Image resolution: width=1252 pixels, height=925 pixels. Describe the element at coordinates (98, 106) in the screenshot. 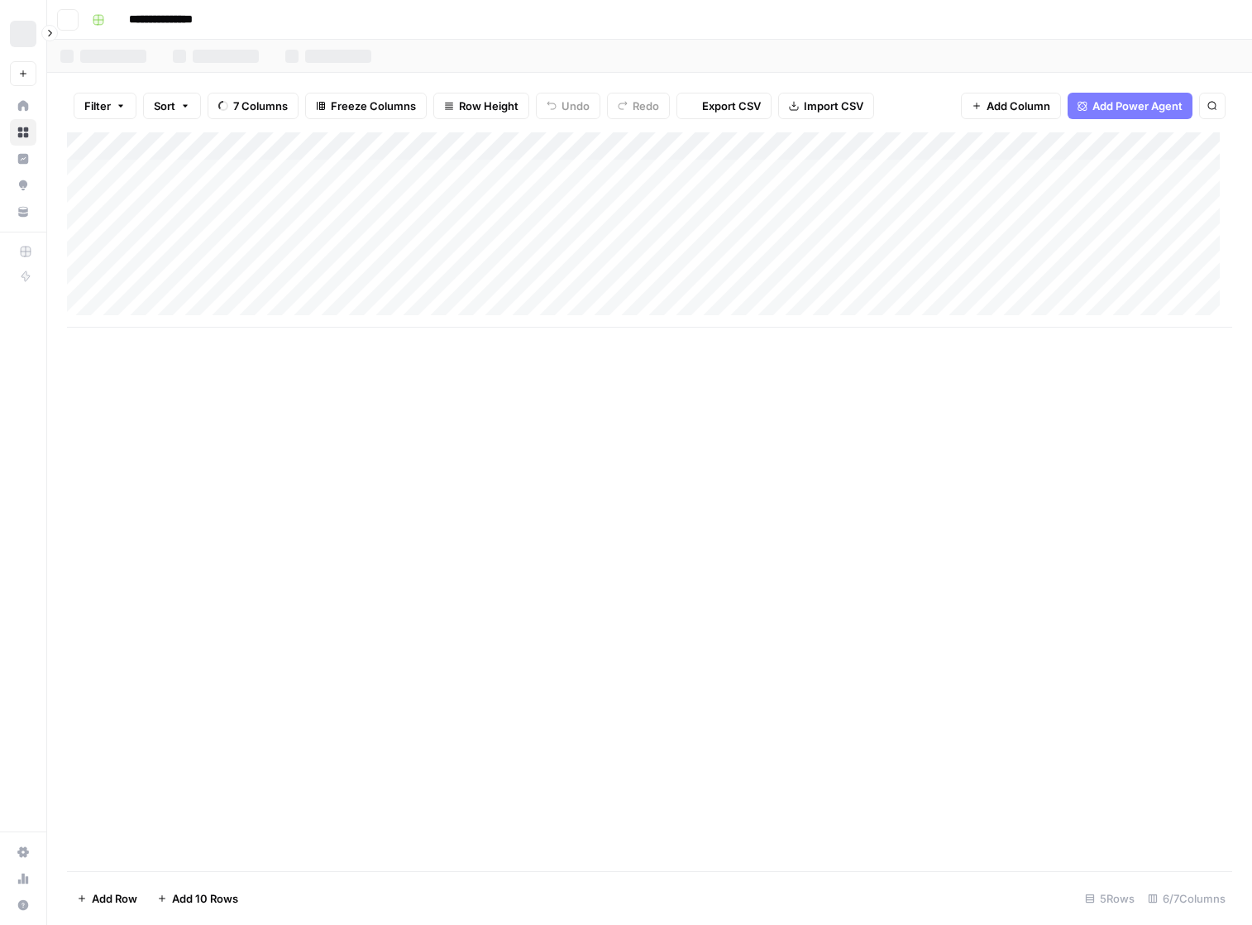

I see `span: Filter` at that location.